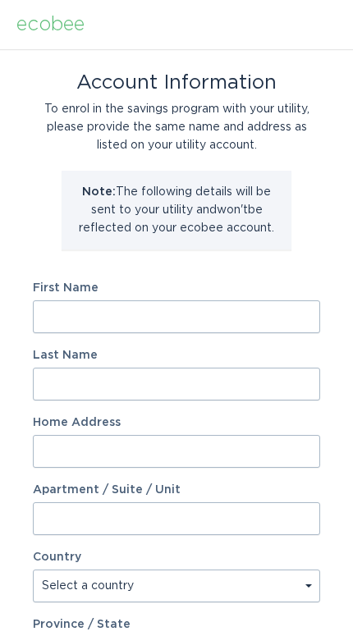 This screenshot has width=353, height=636. What do you see at coordinates (176, 127) in the screenshot?
I see `div: To enrol in the savings program with your utility, please provide the same name and address as li...` at bounding box center [176, 127].